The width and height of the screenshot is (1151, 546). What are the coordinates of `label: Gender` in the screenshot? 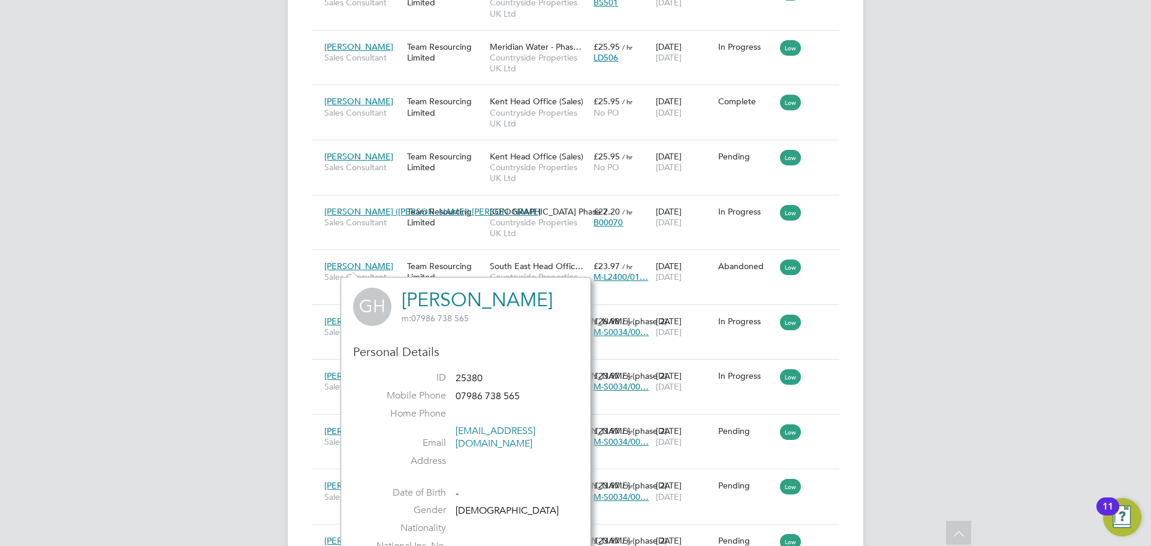 It's located at (404, 510).